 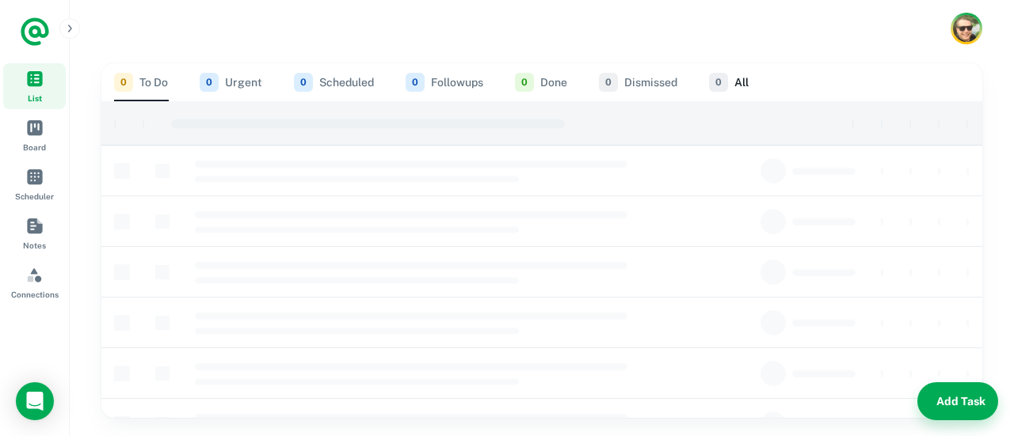 I want to click on span: Notes, so click(x=34, y=246).